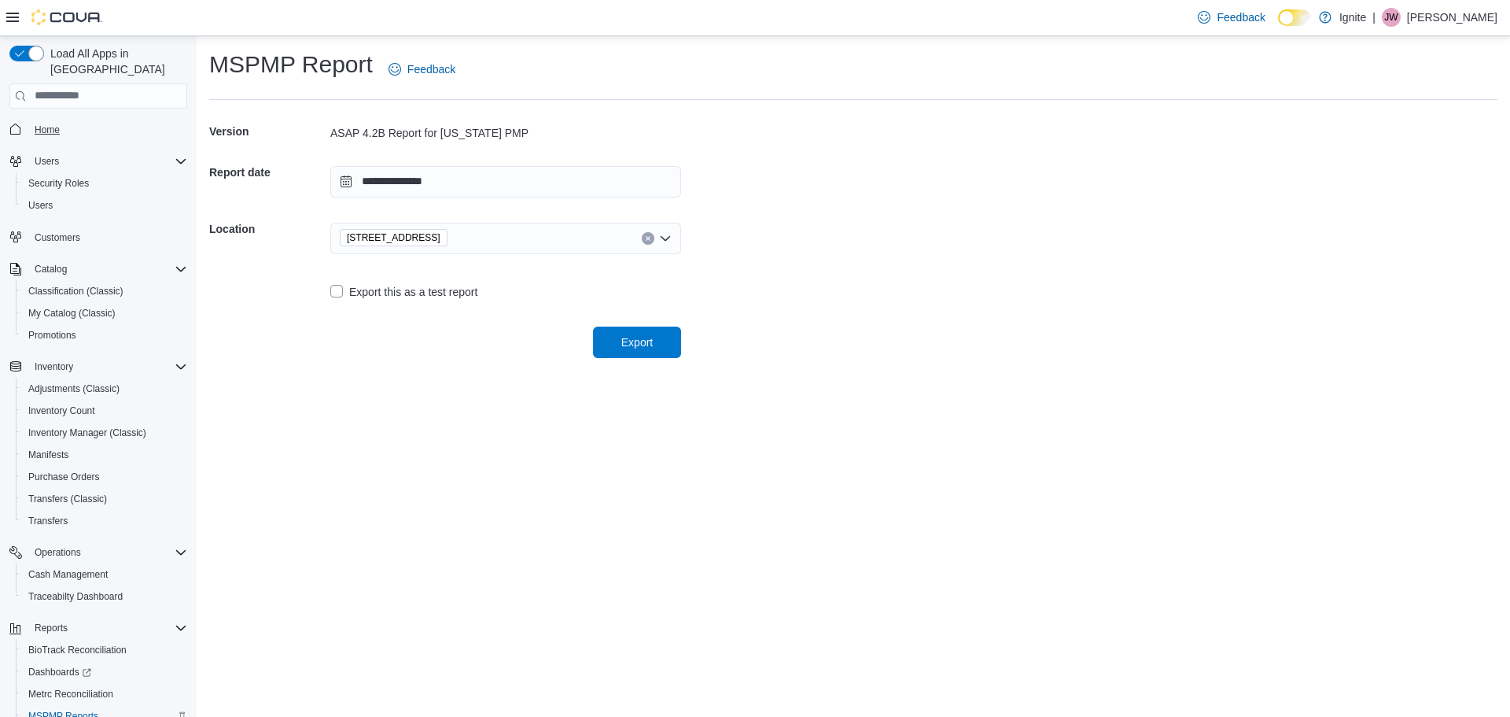  Describe the element at coordinates (105, 313) in the screenshot. I see `button: My Catalog (Classic)` at that location.